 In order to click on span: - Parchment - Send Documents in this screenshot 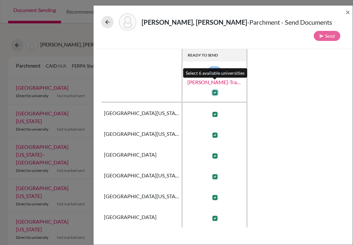, I will do `click(289, 22)`.